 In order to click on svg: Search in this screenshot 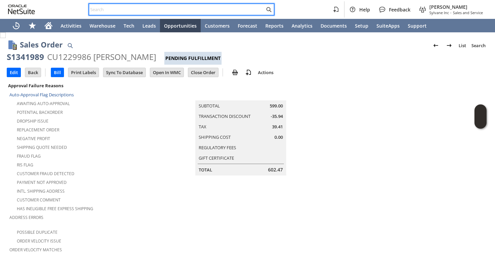, I will do `click(269, 9)`.